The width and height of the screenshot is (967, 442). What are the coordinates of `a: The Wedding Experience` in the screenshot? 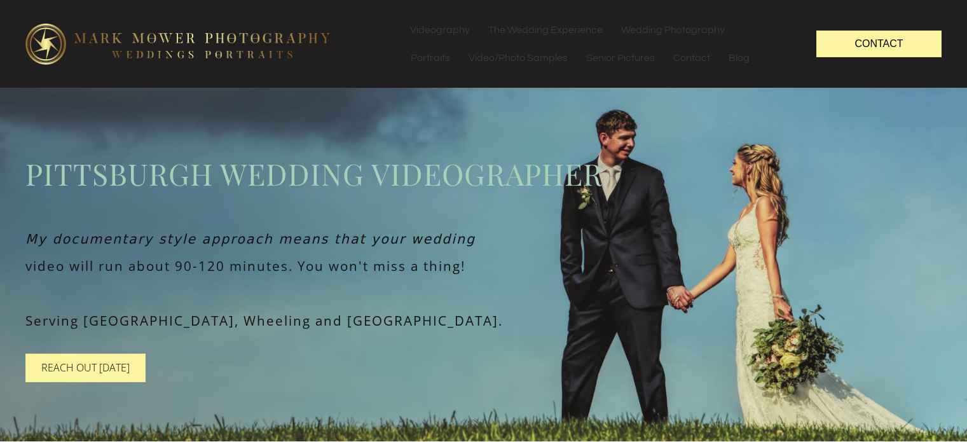 It's located at (545, 30).